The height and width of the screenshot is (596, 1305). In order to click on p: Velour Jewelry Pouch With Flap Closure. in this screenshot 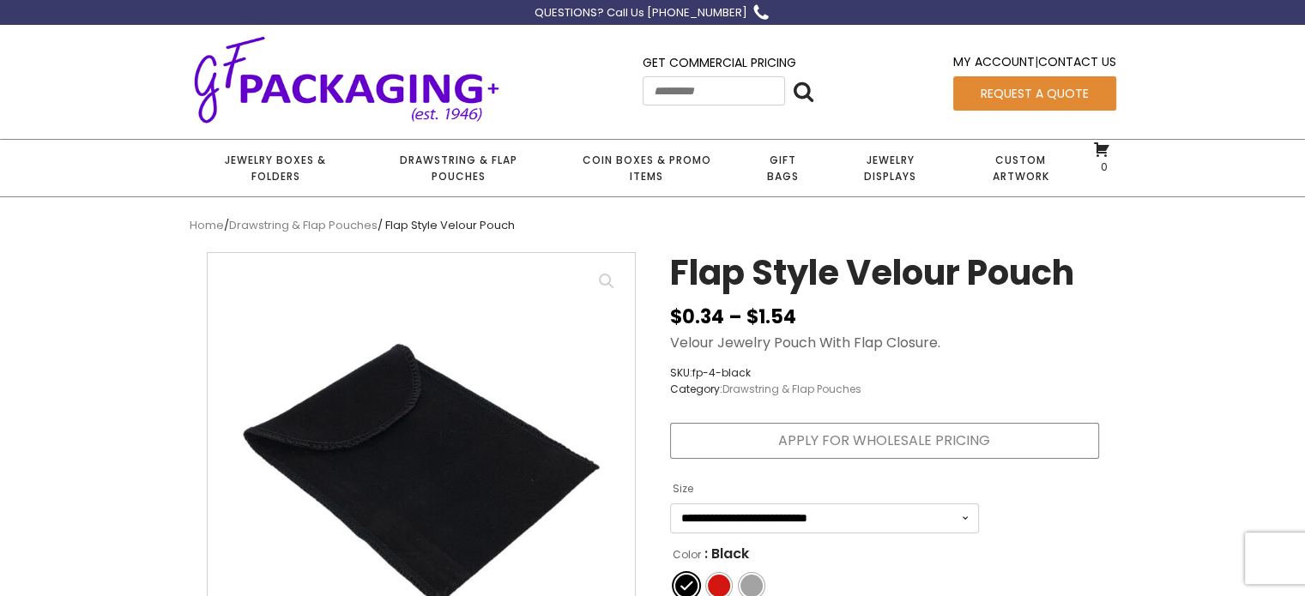, I will do `click(805, 343)`.